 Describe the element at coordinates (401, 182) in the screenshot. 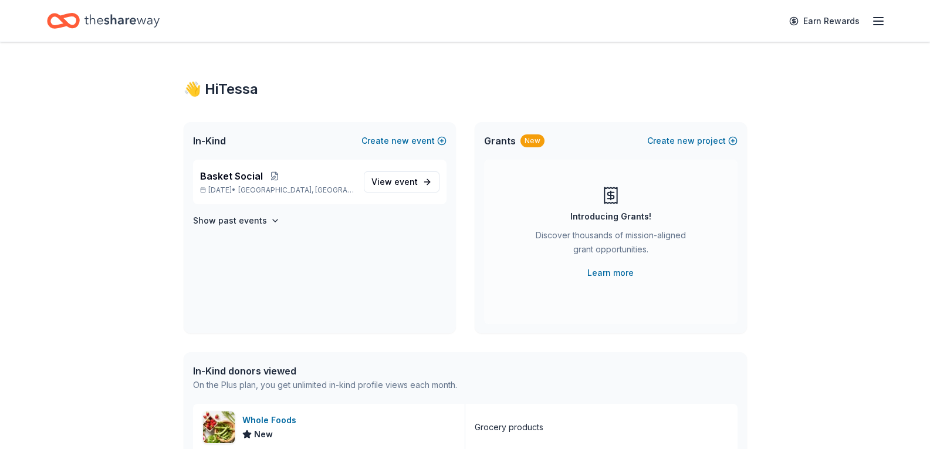

I see `a: View event` at that location.